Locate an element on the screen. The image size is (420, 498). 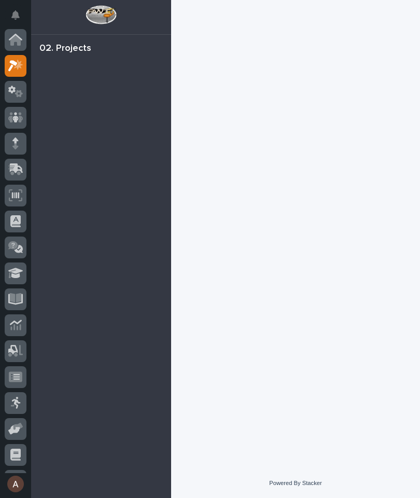
div: Notifications is located at coordinates (20, 19).